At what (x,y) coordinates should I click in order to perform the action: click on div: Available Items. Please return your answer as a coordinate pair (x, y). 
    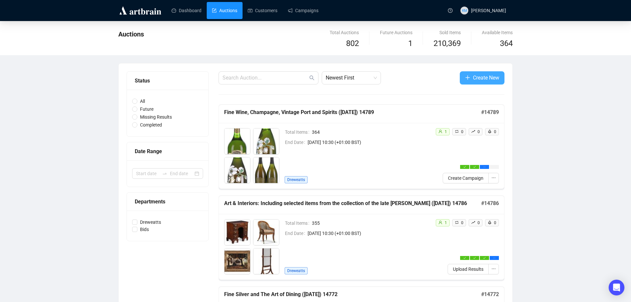
    Looking at the image, I should click on (497, 33).